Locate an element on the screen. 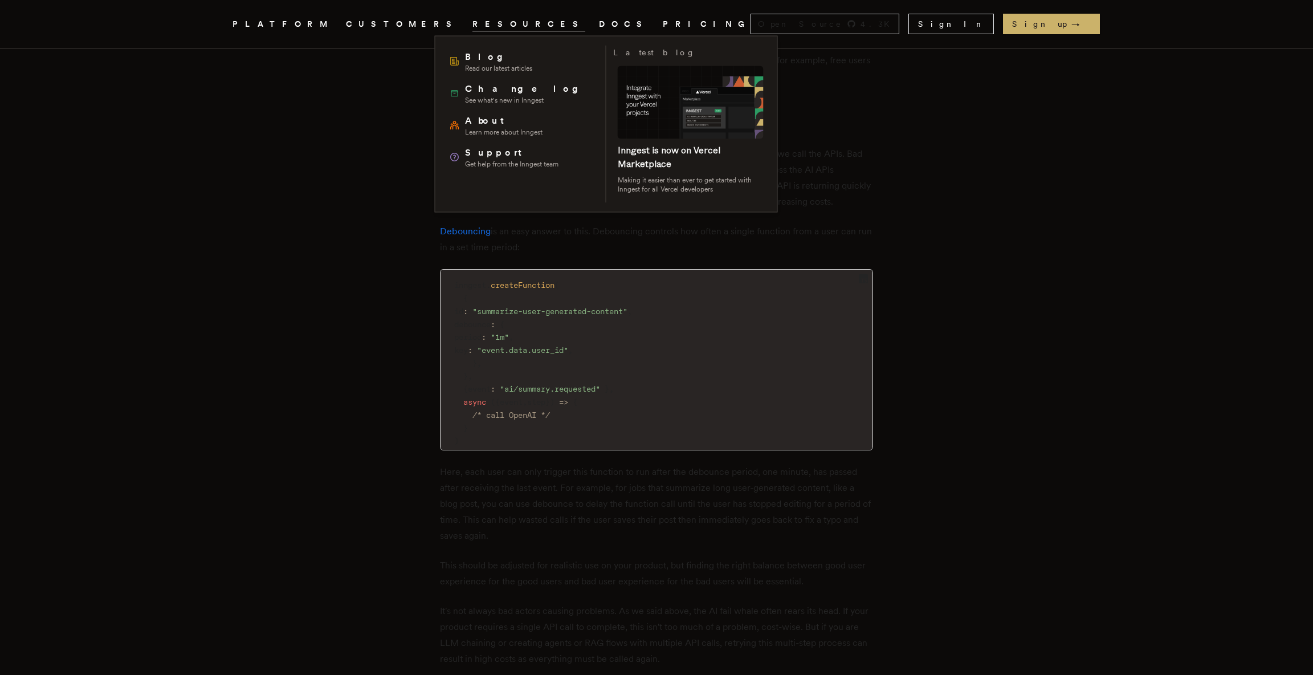 This screenshot has width=1313, height=675. a: PRICING is located at coordinates (707, 24).